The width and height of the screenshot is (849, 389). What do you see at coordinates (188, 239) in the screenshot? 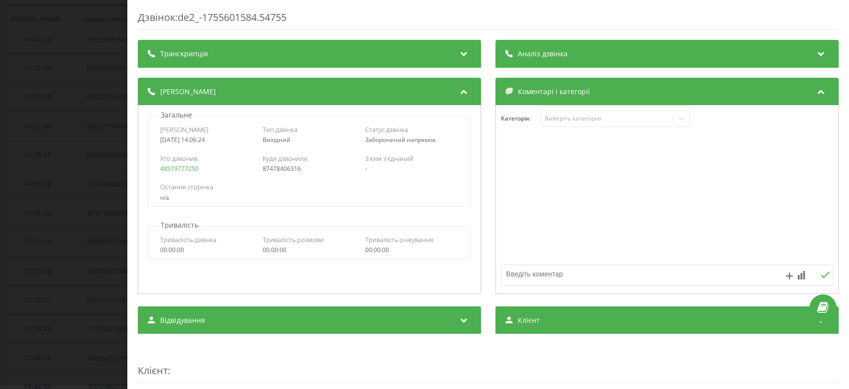
I see `span: Тривалість дзвінка` at bounding box center [188, 239].